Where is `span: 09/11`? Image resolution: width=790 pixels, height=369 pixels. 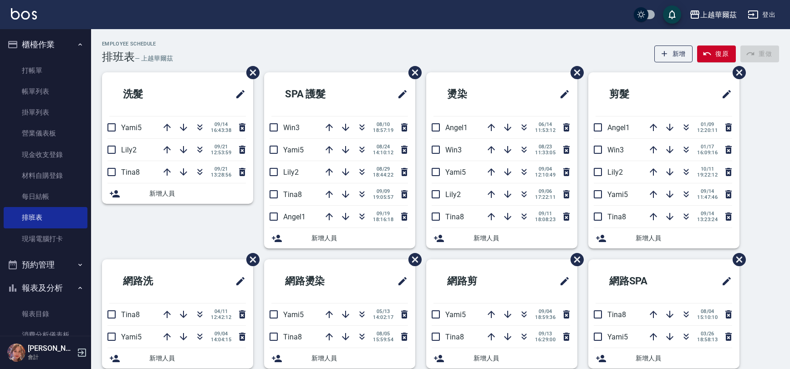 span: 09/11 is located at coordinates (545, 214).